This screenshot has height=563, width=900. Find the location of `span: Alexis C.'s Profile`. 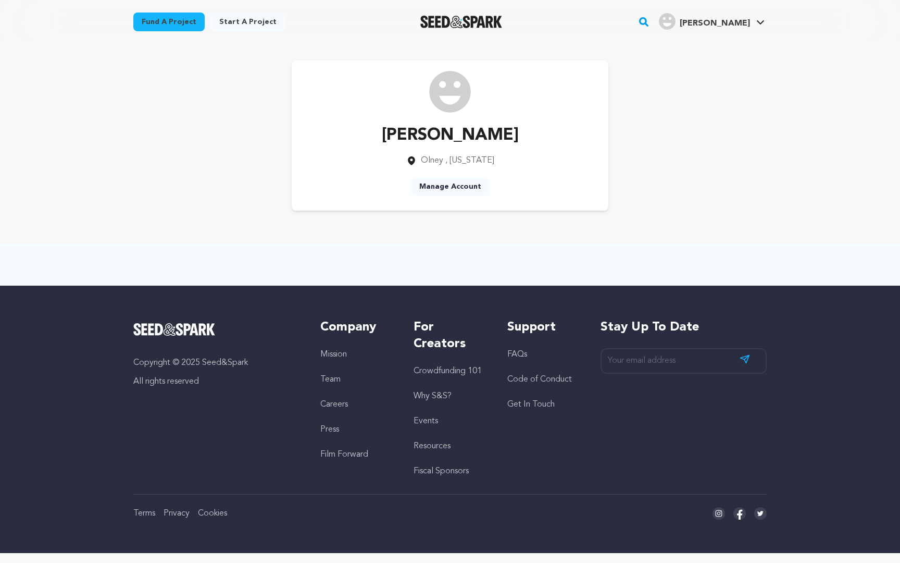

span: Alexis C.'s Profile is located at coordinates (712, 22).